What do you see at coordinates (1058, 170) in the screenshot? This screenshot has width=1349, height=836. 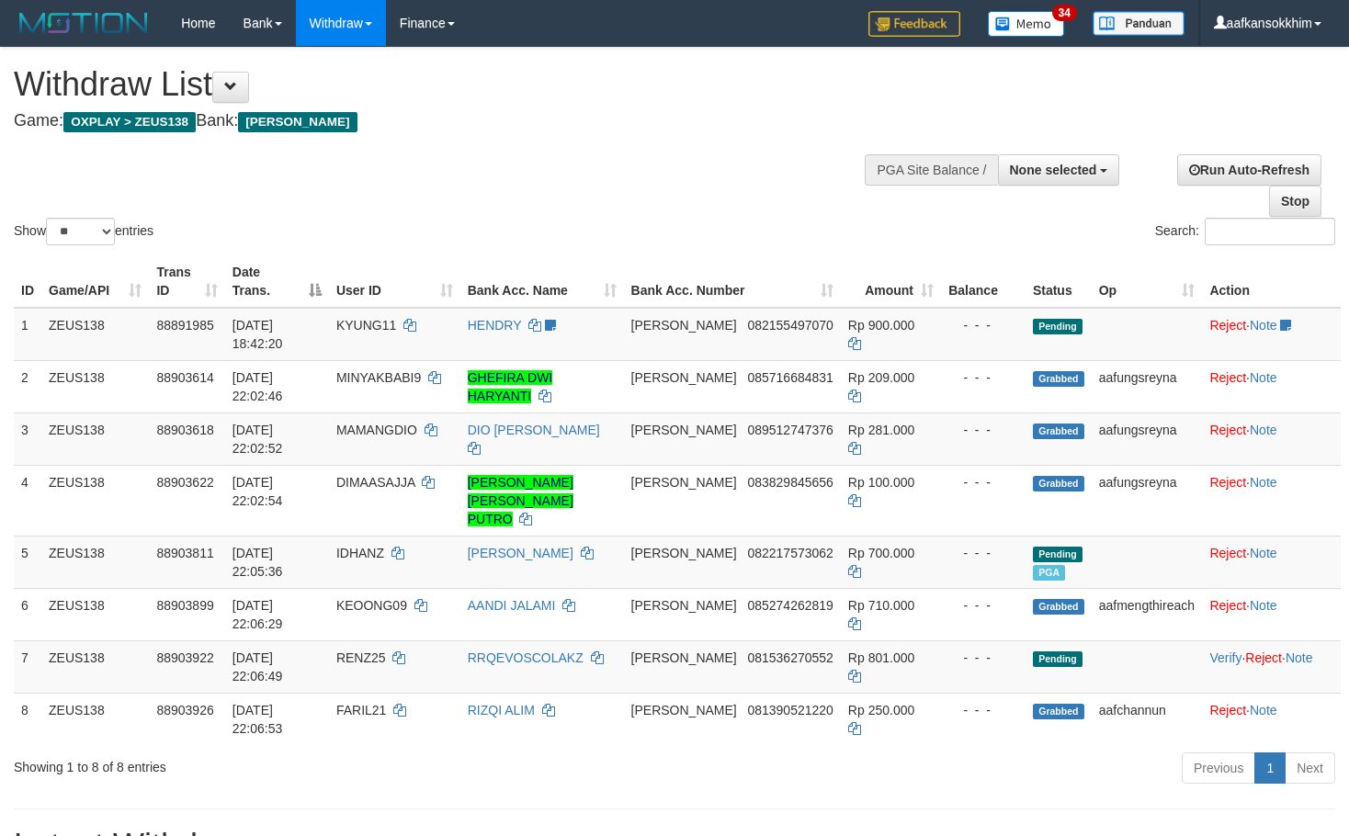 I see `button: None selected` at bounding box center [1058, 170].